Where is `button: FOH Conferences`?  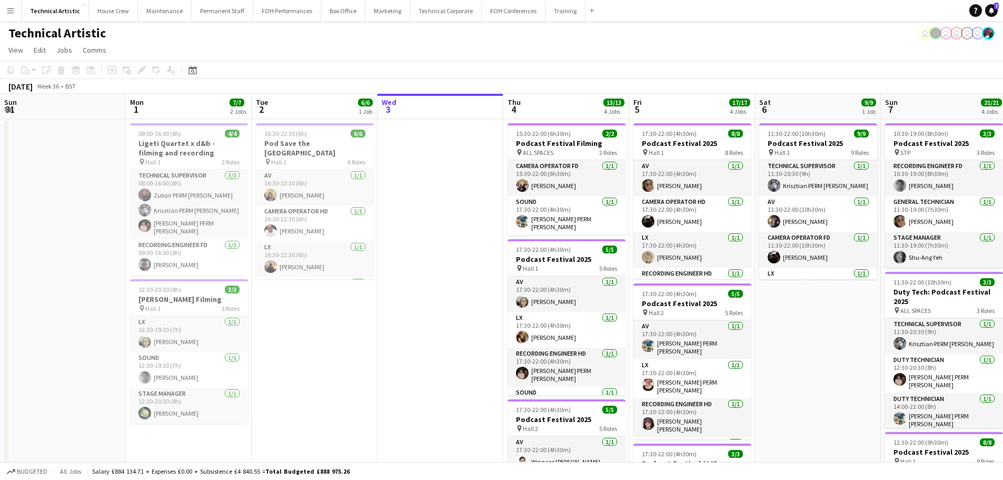 button: FOH Conferences is located at coordinates (513, 11).